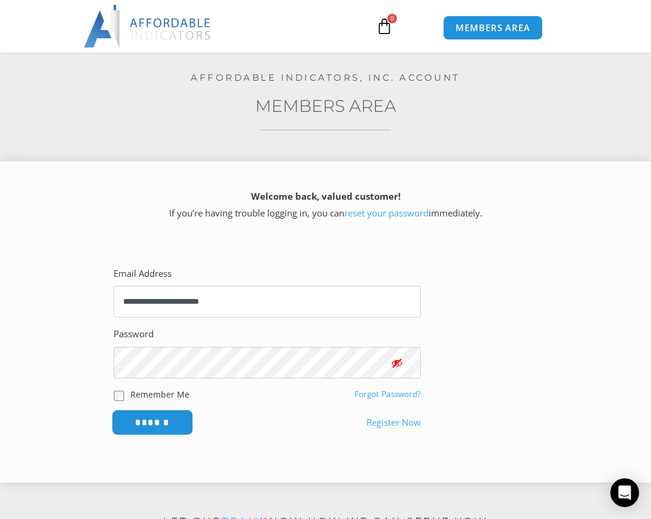  Describe the element at coordinates (326, 196) in the screenshot. I see `strong: Welcome back, valued customer!` at that location.